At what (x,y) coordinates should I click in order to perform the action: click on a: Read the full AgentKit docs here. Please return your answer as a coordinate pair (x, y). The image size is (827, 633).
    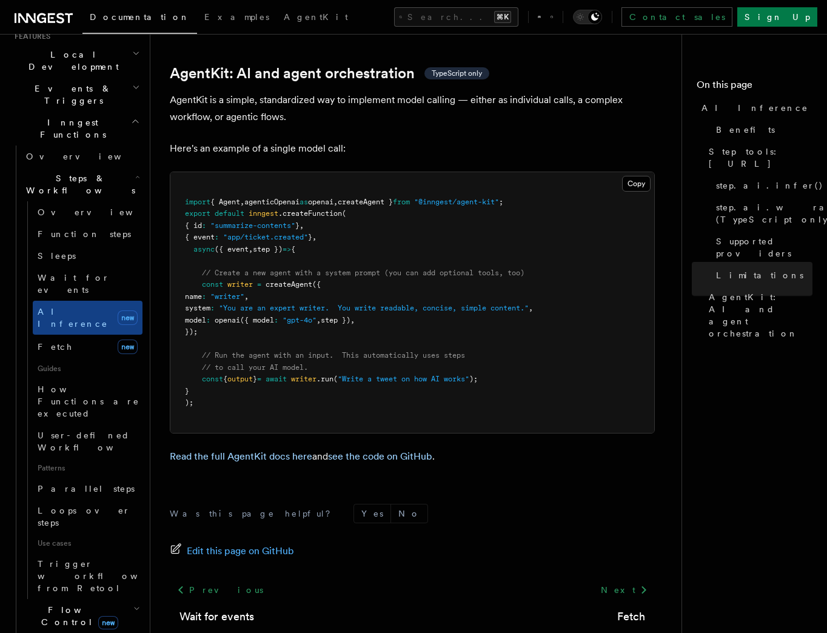
    Looking at the image, I should click on (241, 456).